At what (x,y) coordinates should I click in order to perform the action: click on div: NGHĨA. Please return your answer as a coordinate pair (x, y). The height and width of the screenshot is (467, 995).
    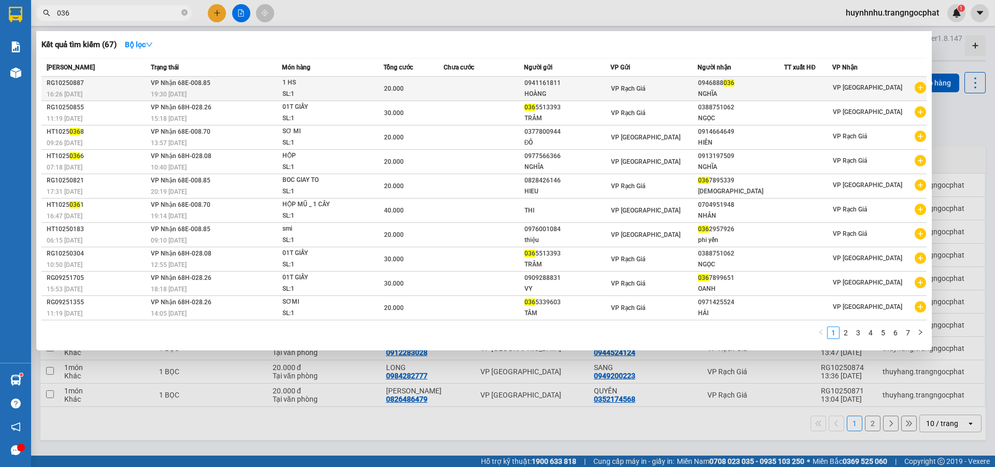
    Looking at the image, I should click on (741, 94).